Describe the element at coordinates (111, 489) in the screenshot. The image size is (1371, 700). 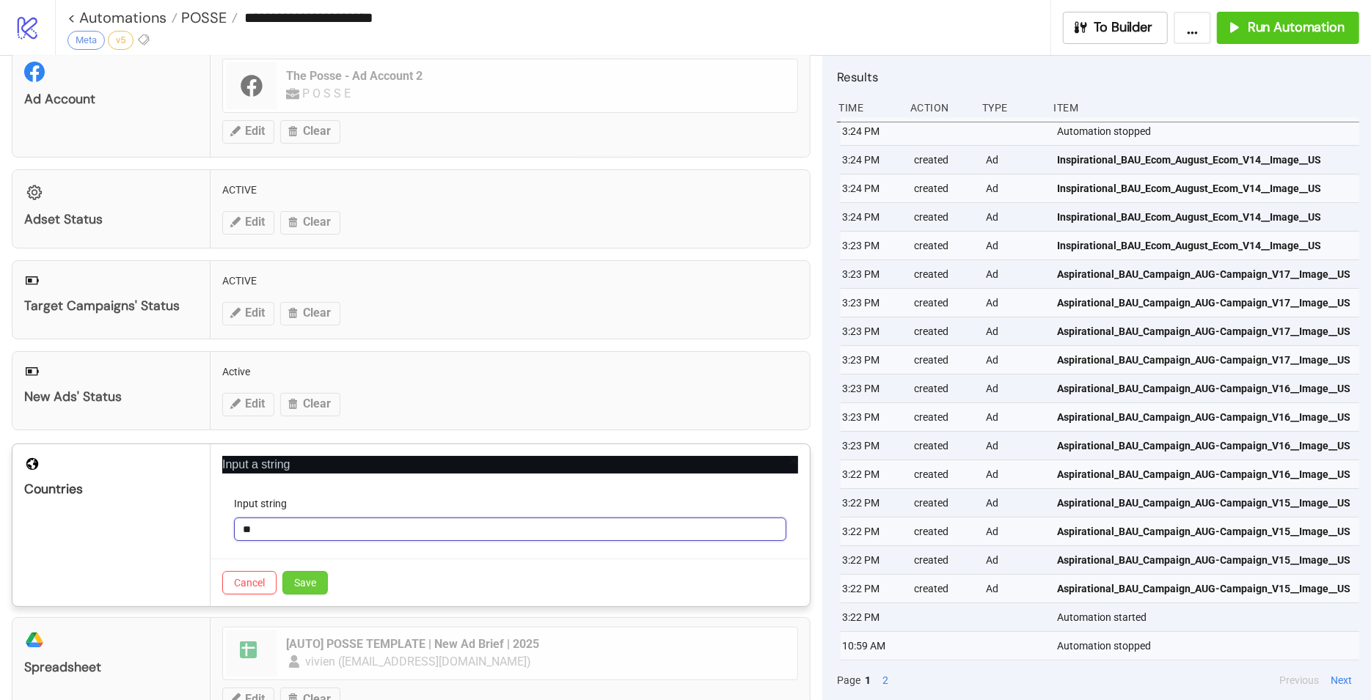
I see `div: Countries` at that location.